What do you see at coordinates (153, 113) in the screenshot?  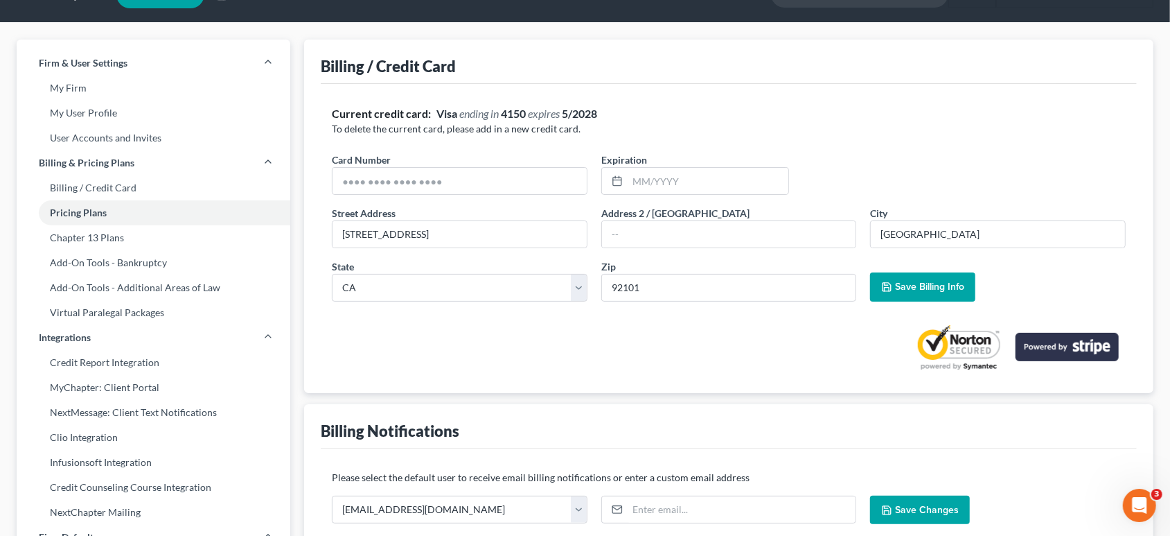 I see `a: My User Profile` at bounding box center [153, 113].